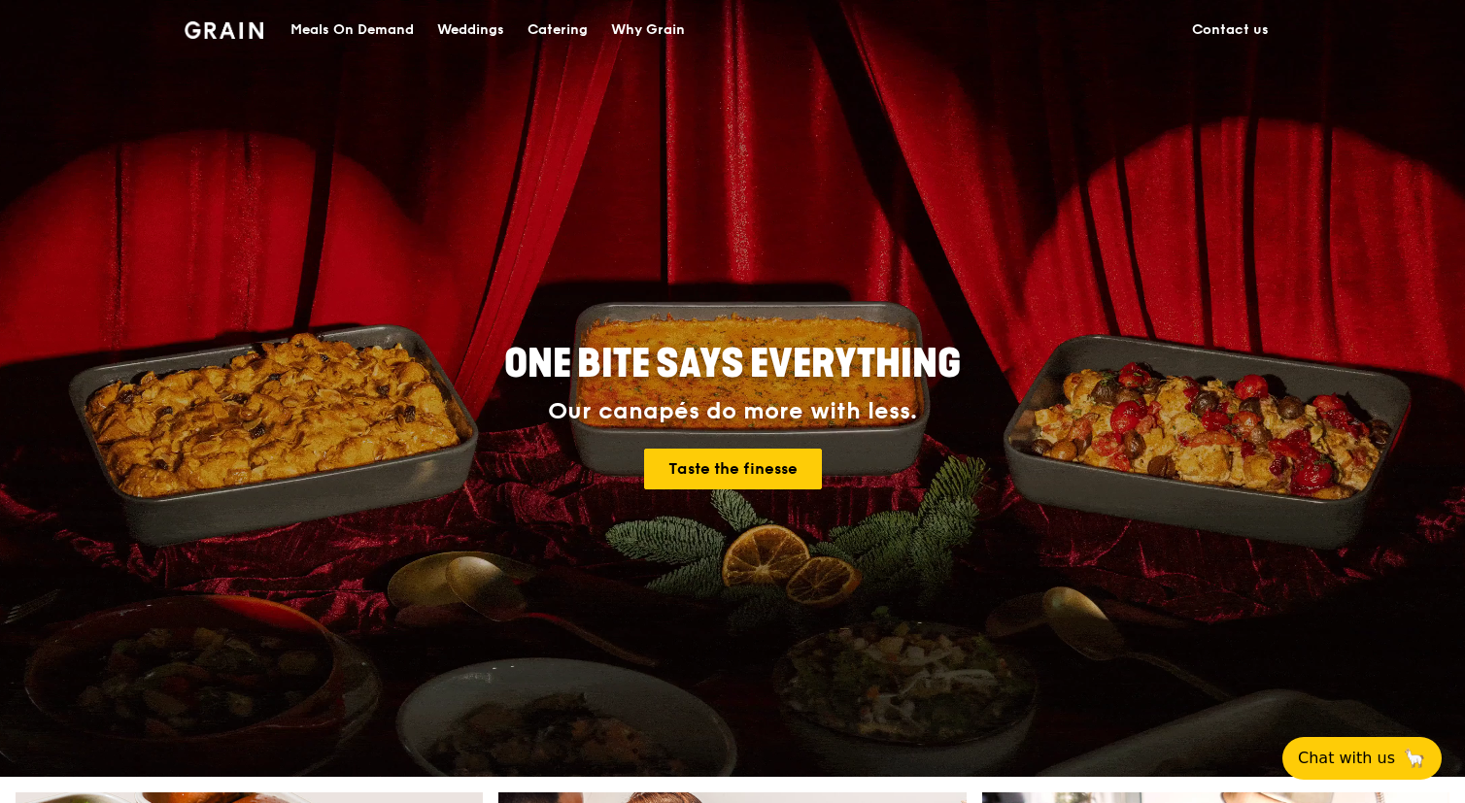  What do you see at coordinates (1346, 759) in the screenshot?
I see `span: Chat with us` at bounding box center [1346, 759].